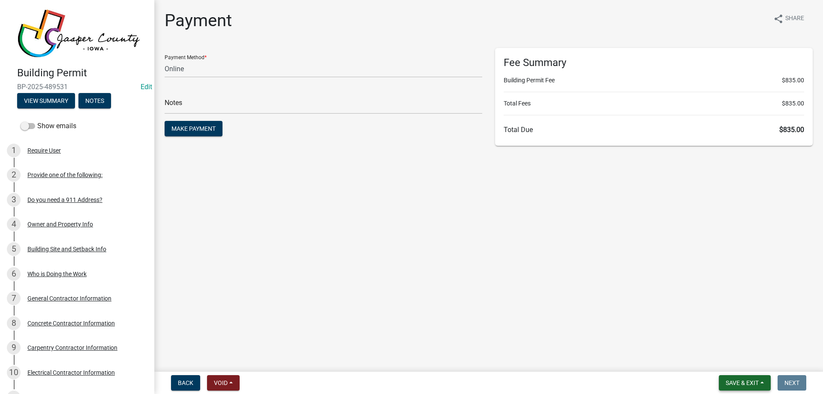  I want to click on button: Save & Exit, so click(745, 383).